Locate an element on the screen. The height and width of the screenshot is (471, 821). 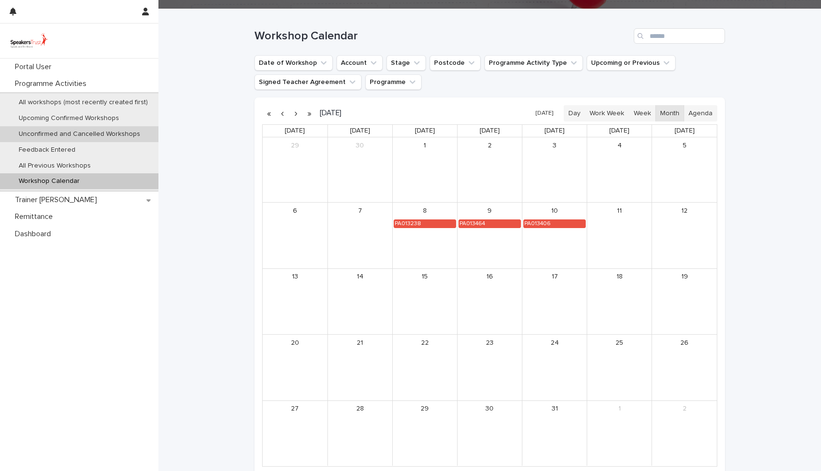
td: November 2, 2025 is located at coordinates (684, 433).